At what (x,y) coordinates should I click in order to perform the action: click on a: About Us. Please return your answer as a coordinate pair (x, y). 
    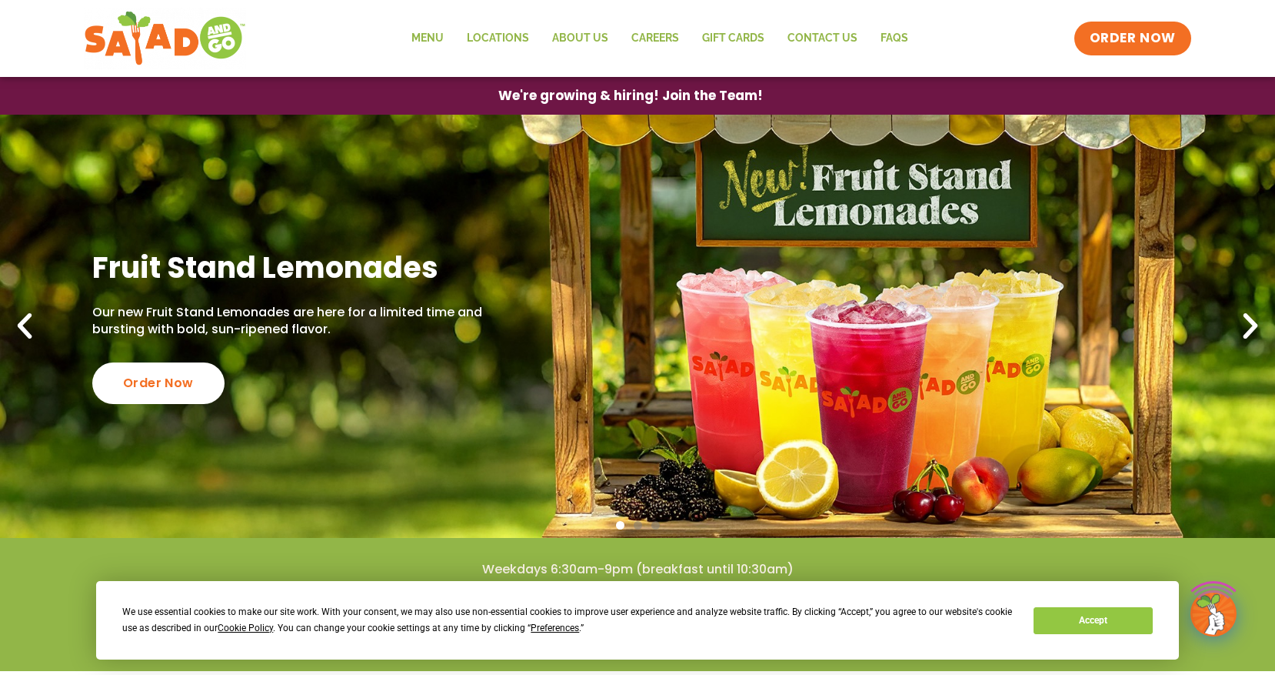
    Looking at the image, I should click on (580, 38).